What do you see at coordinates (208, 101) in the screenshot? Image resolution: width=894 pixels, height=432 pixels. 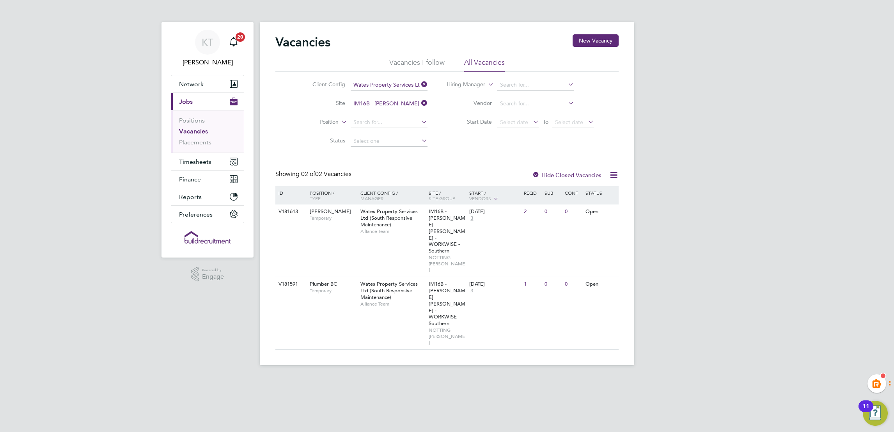 I see `button: Jobs` at bounding box center [208, 101].